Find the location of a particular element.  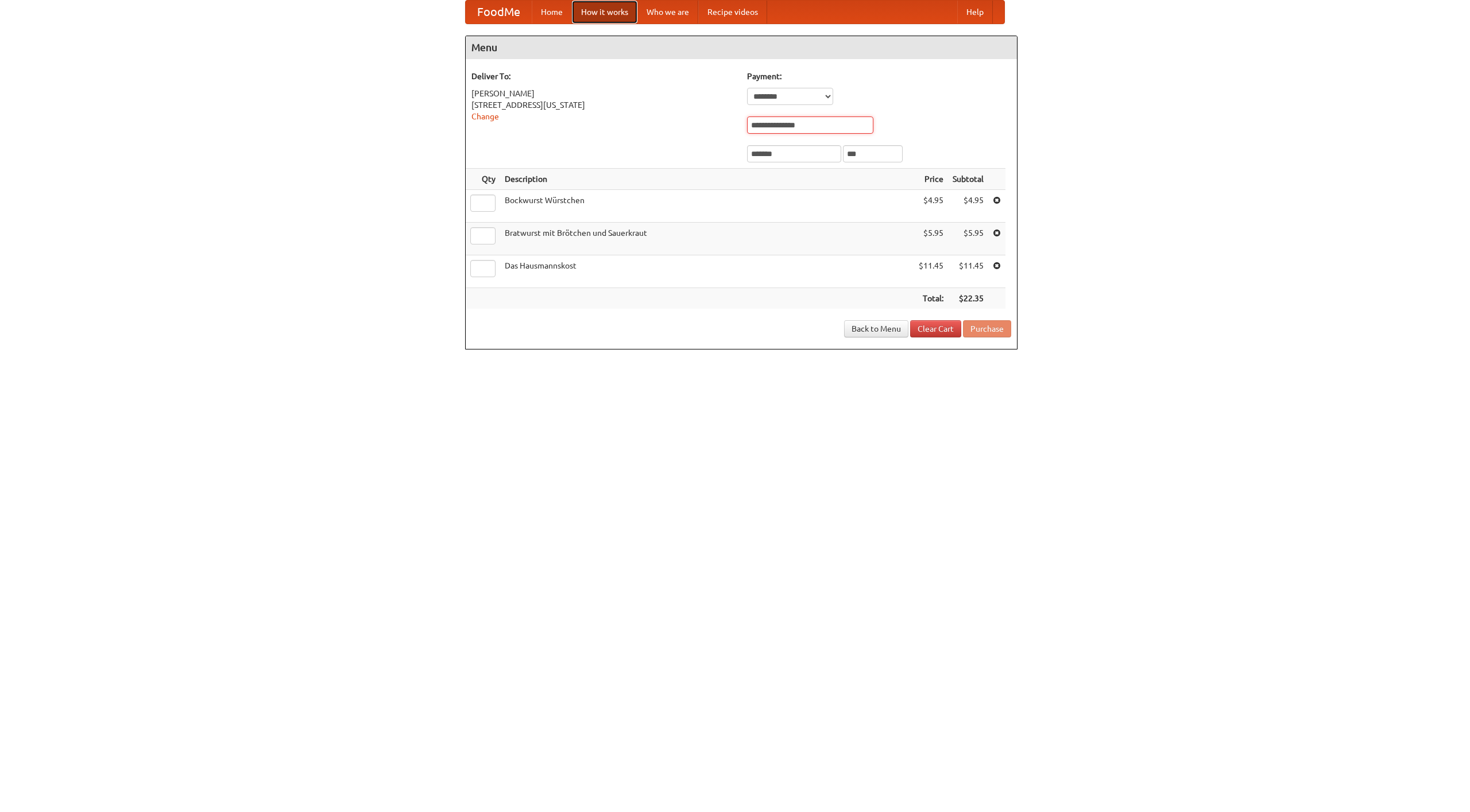

h5: Payment: is located at coordinates (880, 76).